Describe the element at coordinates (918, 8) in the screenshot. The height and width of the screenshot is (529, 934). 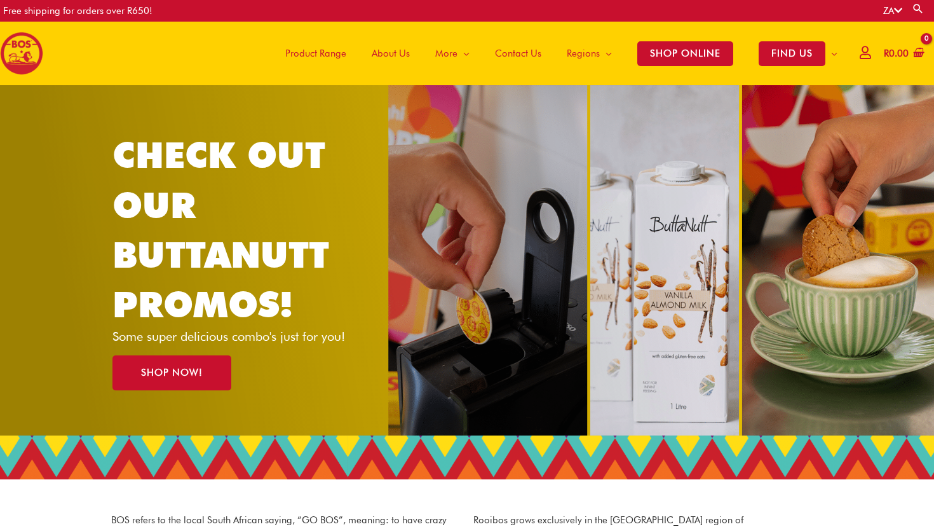
I see `a: Search button` at that location.